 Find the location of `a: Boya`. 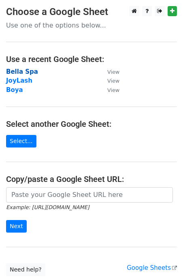

a: Boya is located at coordinates (15, 90).